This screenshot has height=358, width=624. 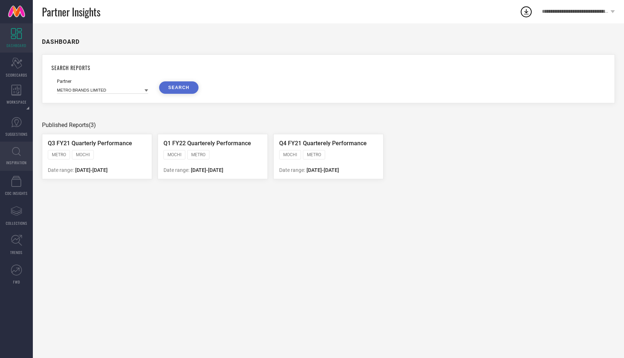 I want to click on h1: SEARCH REPORTS, so click(x=329, y=68).